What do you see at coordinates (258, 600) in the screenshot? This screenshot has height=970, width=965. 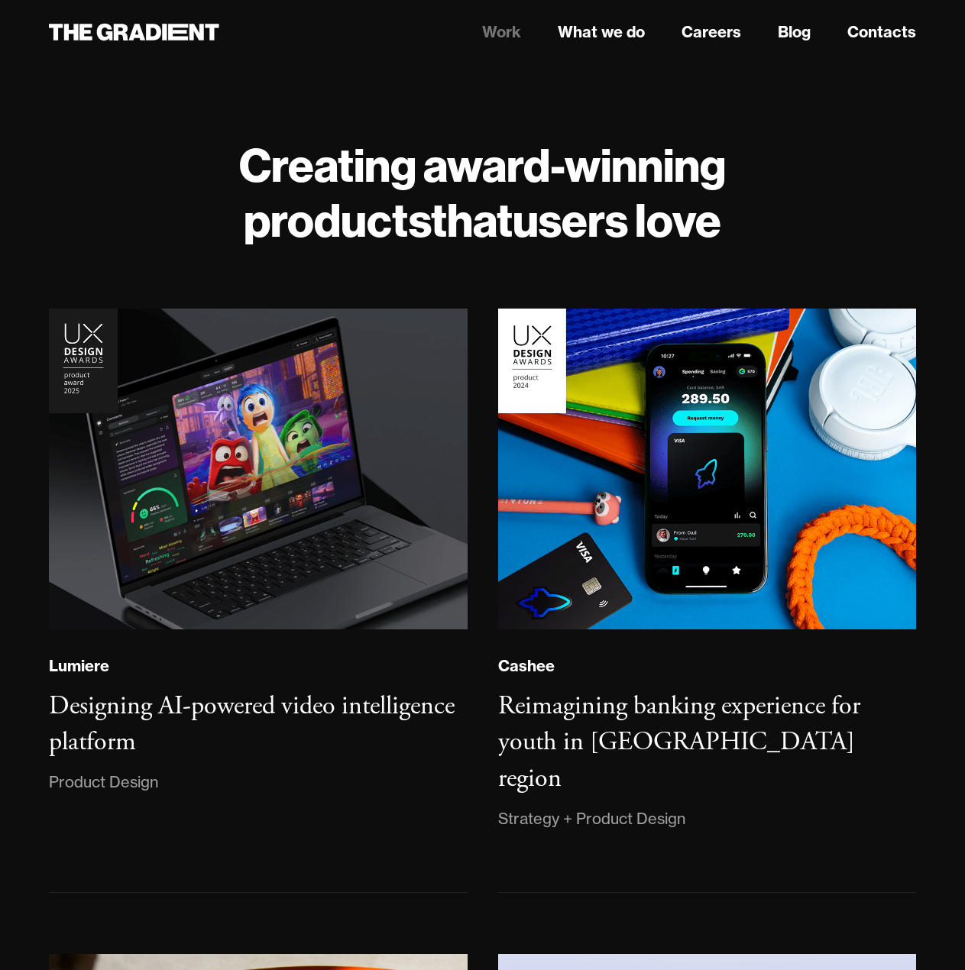 I see `a: LumiereDesigning AI-powered video intelligence platformProduct Design` at bounding box center [258, 600].